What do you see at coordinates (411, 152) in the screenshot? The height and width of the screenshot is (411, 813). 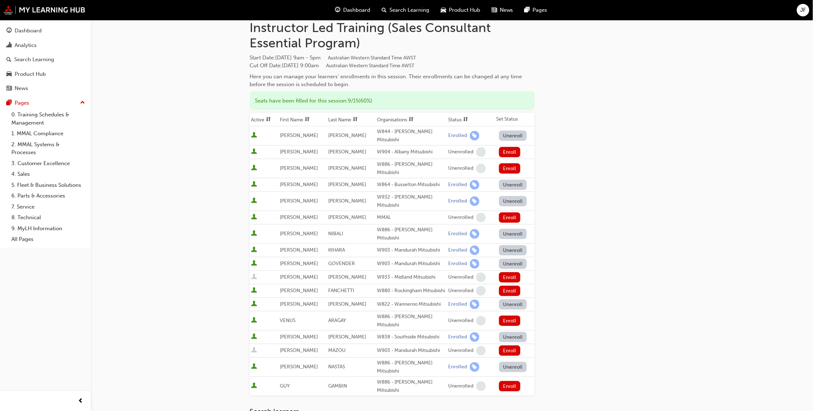 I see `div: W904 - Albany Mitsubishi` at bounding box center [411, 152].